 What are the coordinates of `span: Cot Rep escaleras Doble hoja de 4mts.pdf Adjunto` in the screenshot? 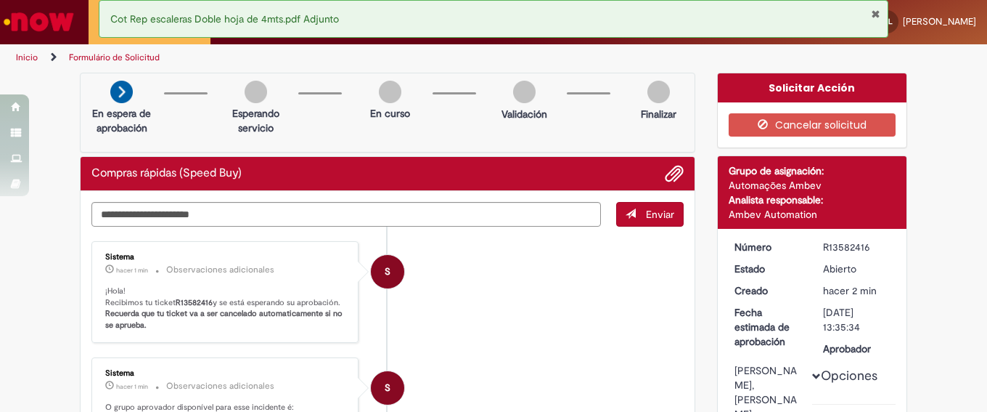 It's located at (224, 19).